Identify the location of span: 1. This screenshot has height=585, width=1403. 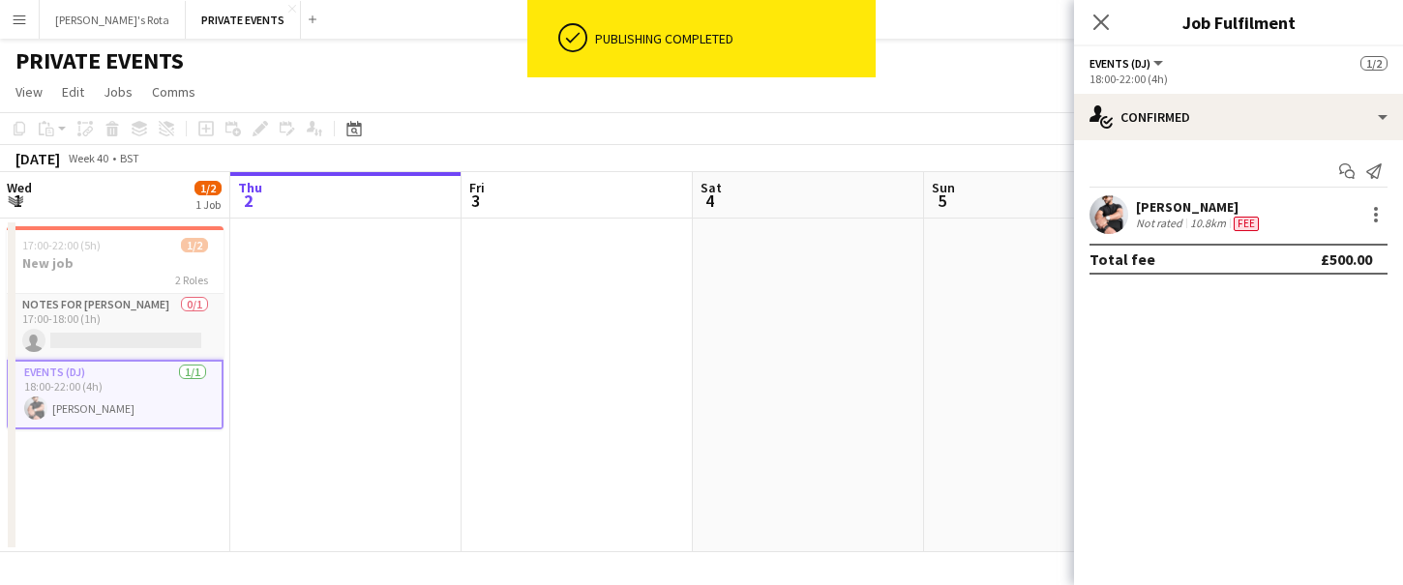
(17, 200).